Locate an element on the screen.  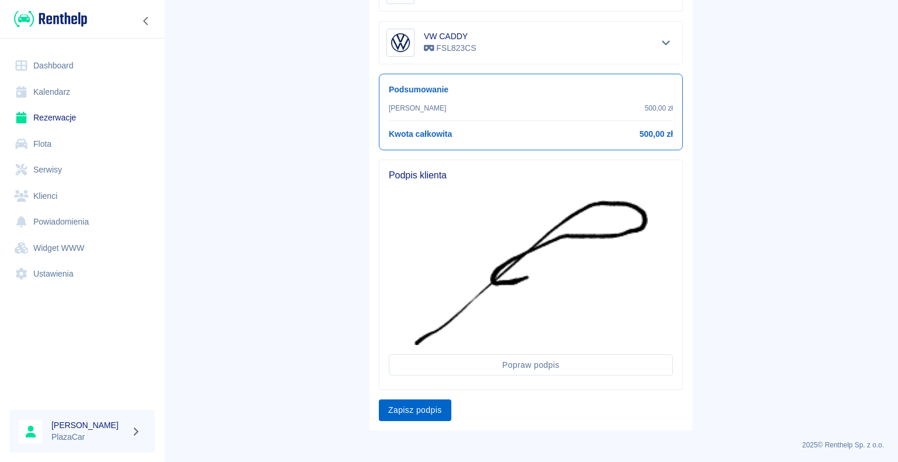
a: Rezerwacje is located at coordinates (82, 117).